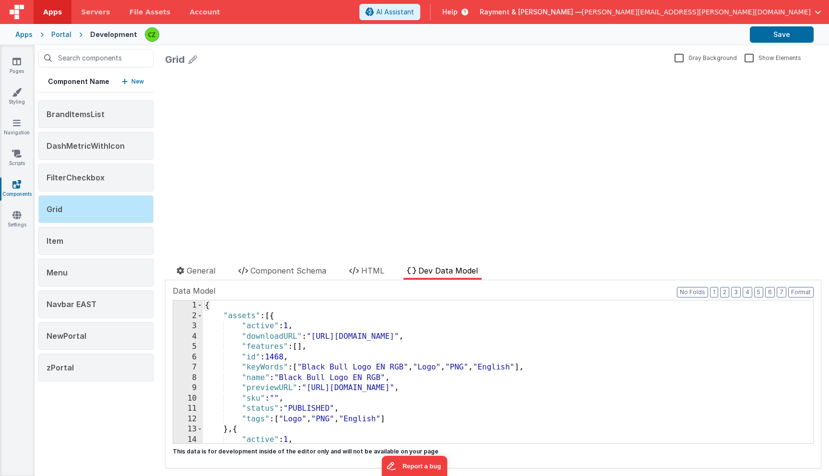  I want to click on span: Help, so click(450, 12).